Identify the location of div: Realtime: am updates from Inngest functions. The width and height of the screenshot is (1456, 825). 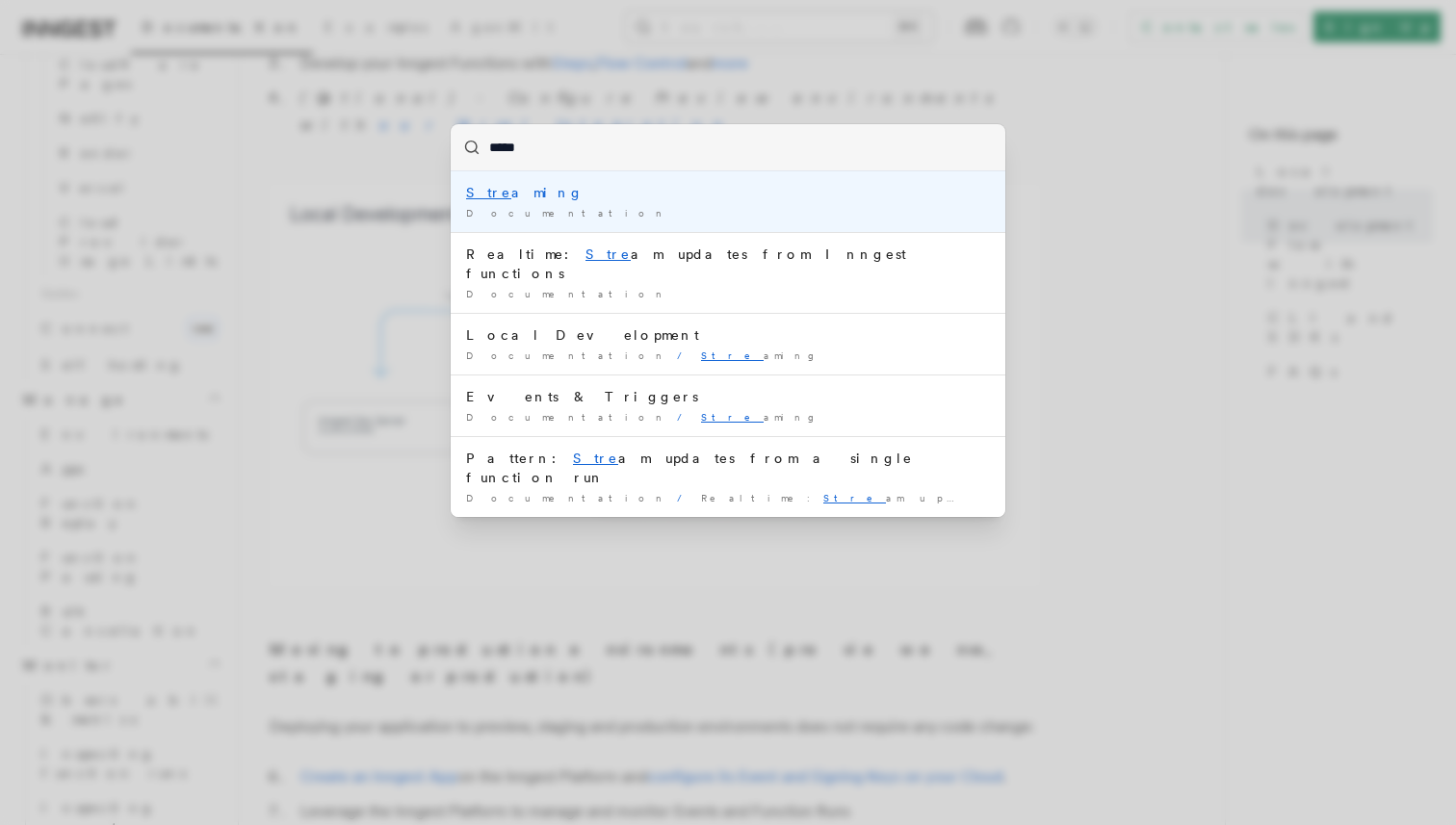
(728, 264).